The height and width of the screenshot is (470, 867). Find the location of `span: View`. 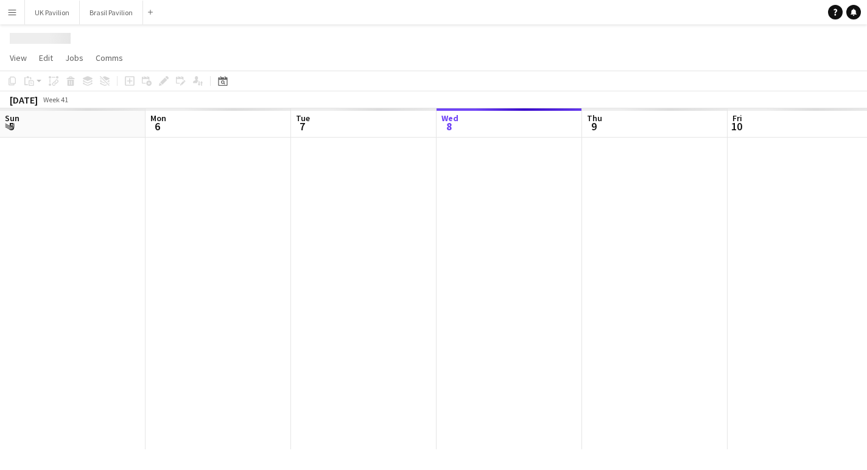

span: View is located at coordinates (18, 58).